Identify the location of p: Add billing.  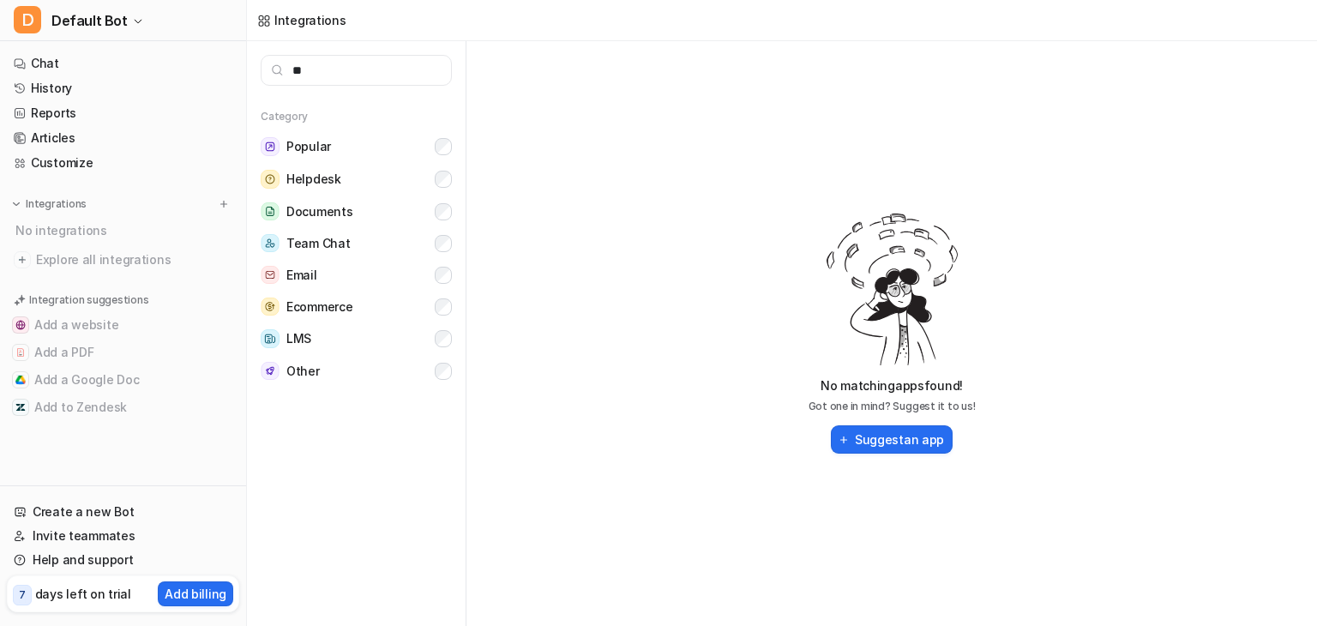
(195, 593).